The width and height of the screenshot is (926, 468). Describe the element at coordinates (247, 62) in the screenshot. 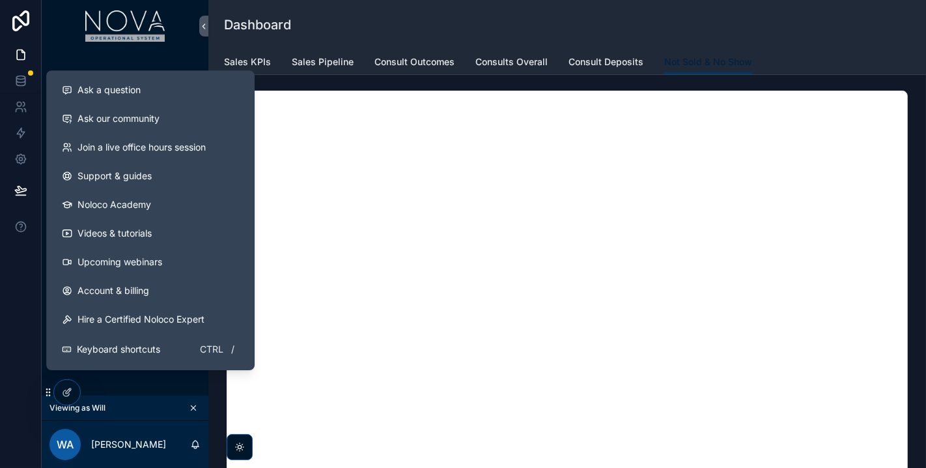

I see `span: Sales KPIs` at that location.